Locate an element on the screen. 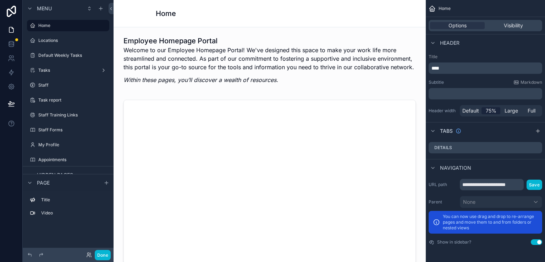  button: None is located at coordinates (501, 202).